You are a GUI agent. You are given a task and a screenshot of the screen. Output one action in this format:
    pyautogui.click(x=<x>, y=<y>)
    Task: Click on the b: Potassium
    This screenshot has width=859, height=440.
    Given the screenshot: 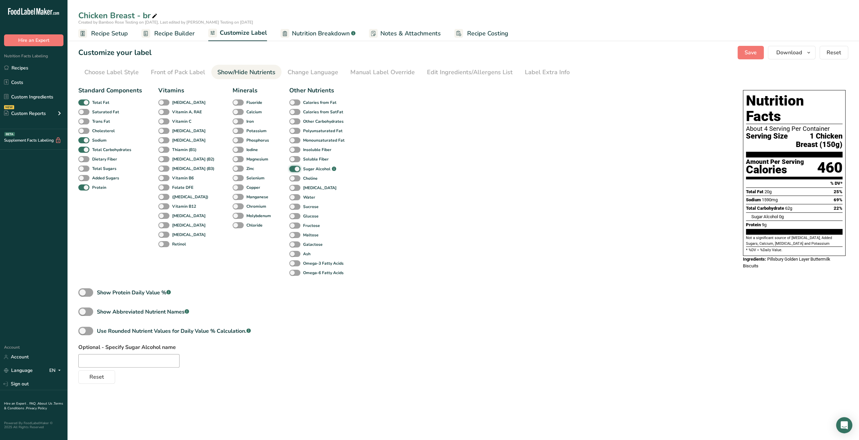 What is the action you would take?
    pyautogui.click(x=256, y=131)
    